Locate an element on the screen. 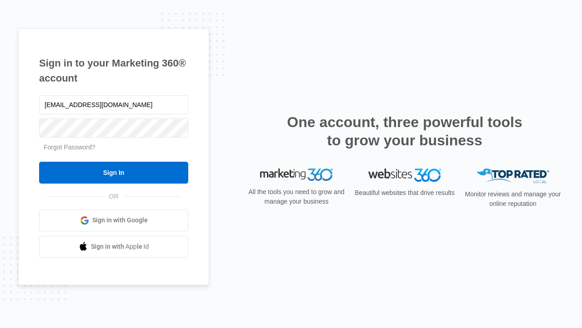  span: Sign in with Apple Id is located at coordinates (120, 246).